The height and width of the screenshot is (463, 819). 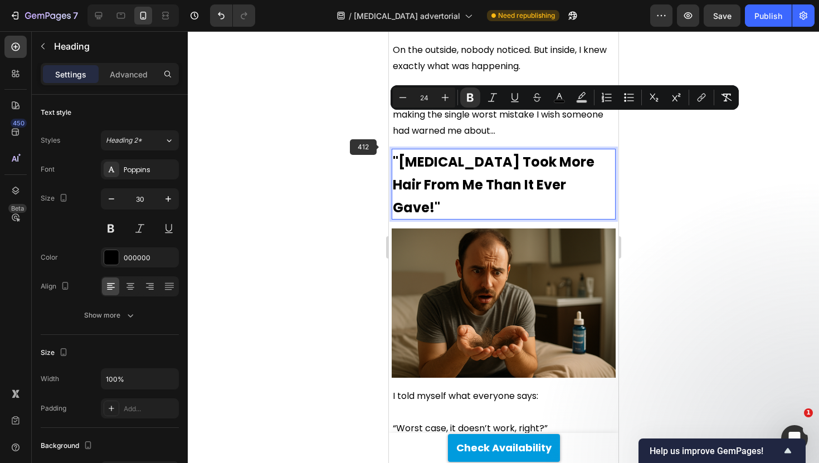 I want to click on button: Publish, so click(x=768, y=16).